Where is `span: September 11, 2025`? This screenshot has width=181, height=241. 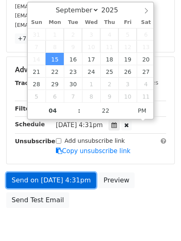 span: September 11, 2025 is located at coordinates (109, 47).